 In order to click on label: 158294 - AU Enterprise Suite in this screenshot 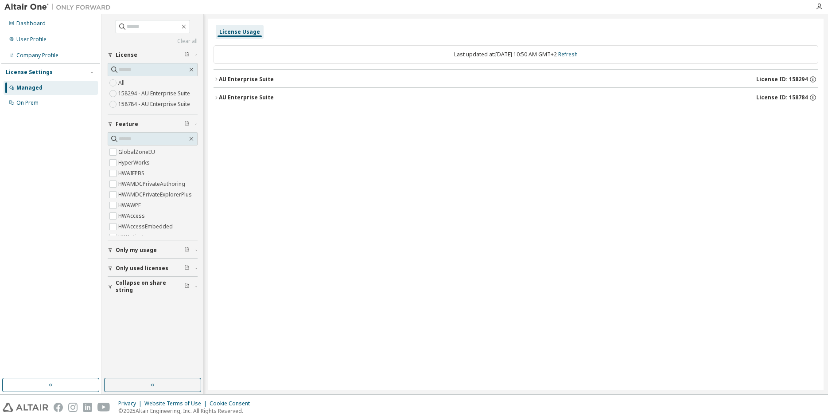, I will do `click(155, 93)`.